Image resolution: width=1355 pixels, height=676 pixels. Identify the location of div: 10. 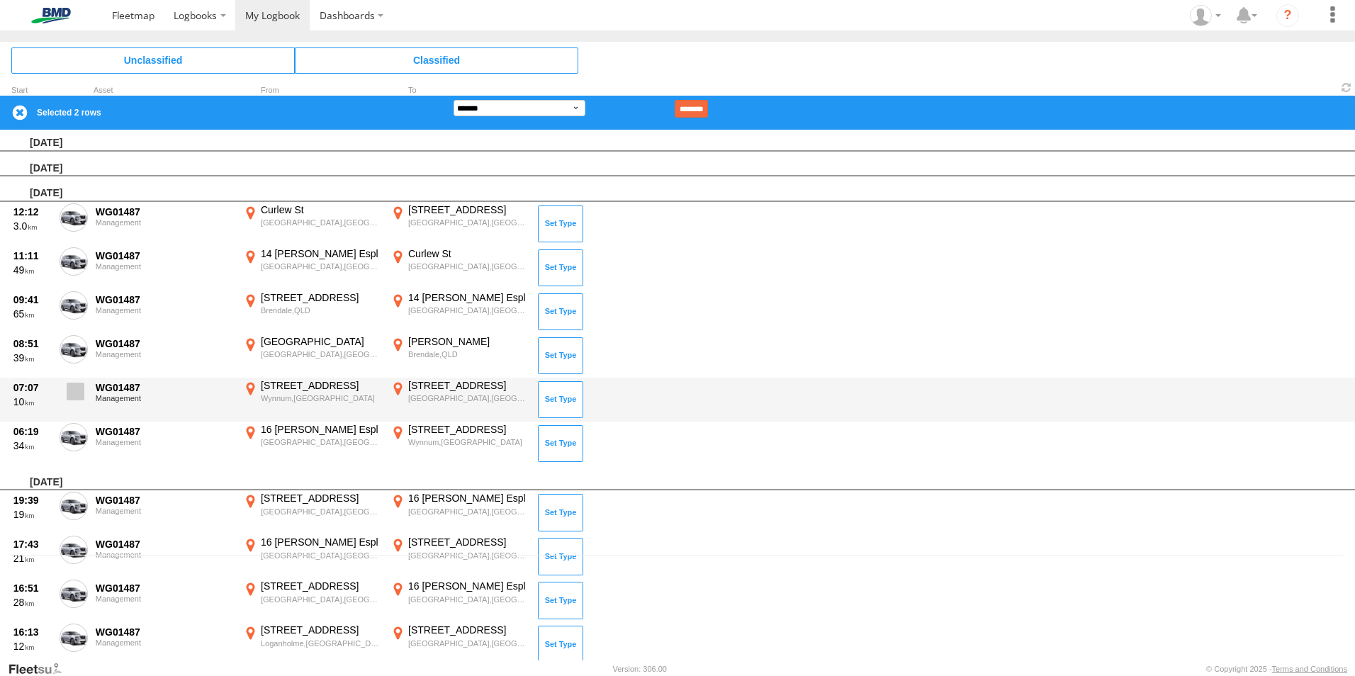
(33, 402).